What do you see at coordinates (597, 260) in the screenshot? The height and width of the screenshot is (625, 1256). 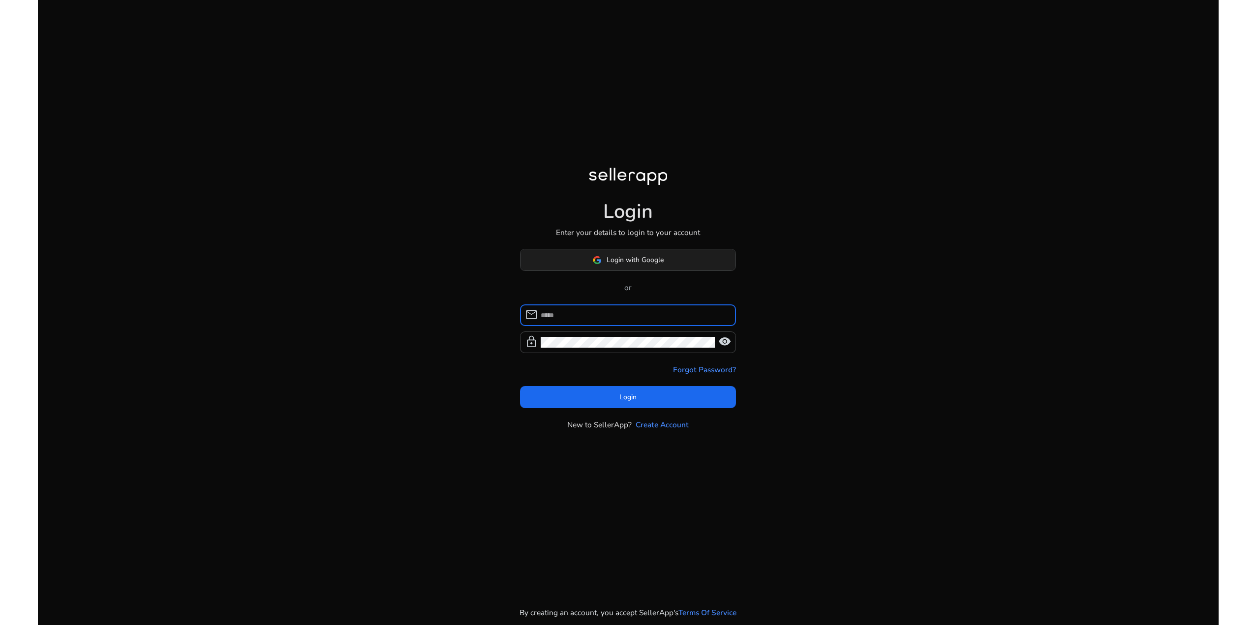 I see `img: google-logo.svg` at bounding box center [597, 260].